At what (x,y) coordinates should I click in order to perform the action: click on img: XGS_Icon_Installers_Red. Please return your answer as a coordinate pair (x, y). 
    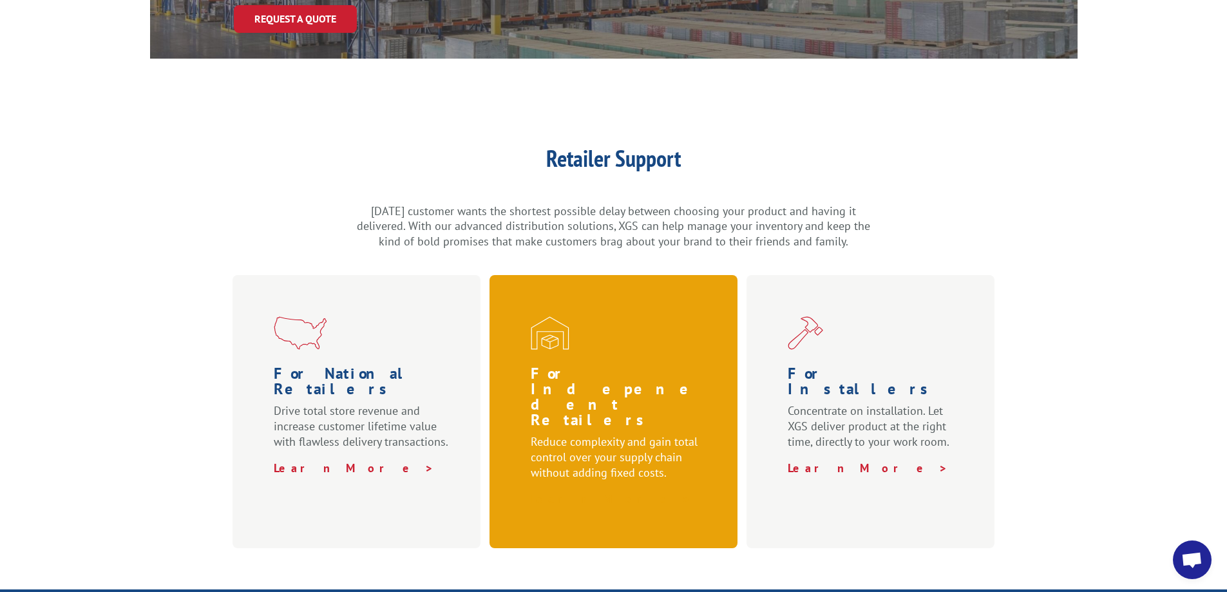
    Looking at the image, I should click on (805, 333).